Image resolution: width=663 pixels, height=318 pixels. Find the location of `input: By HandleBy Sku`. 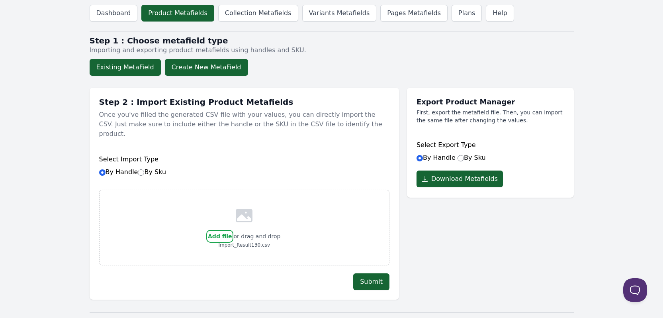

input: By HandleBy Sku is located at coordinates (102, 172).